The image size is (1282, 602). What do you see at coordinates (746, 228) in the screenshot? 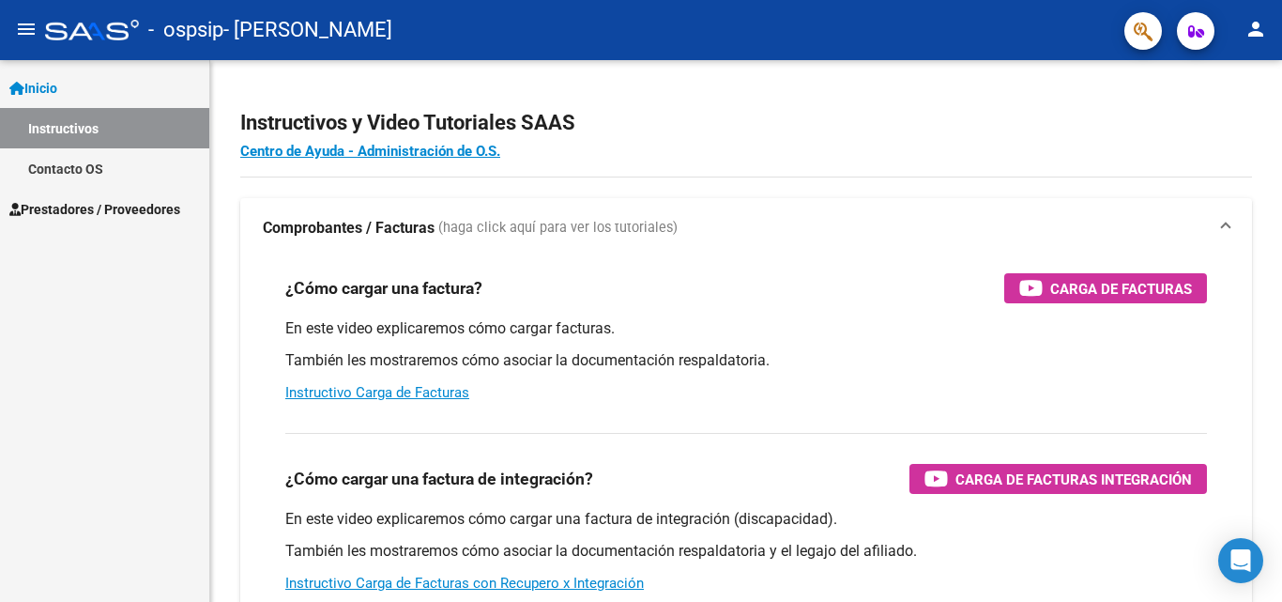
I see `mat-expansion-panel-header: Comprobantes / Facturas (haga click aquí para ver los tutoriales)` at bounding box center [746, 228].